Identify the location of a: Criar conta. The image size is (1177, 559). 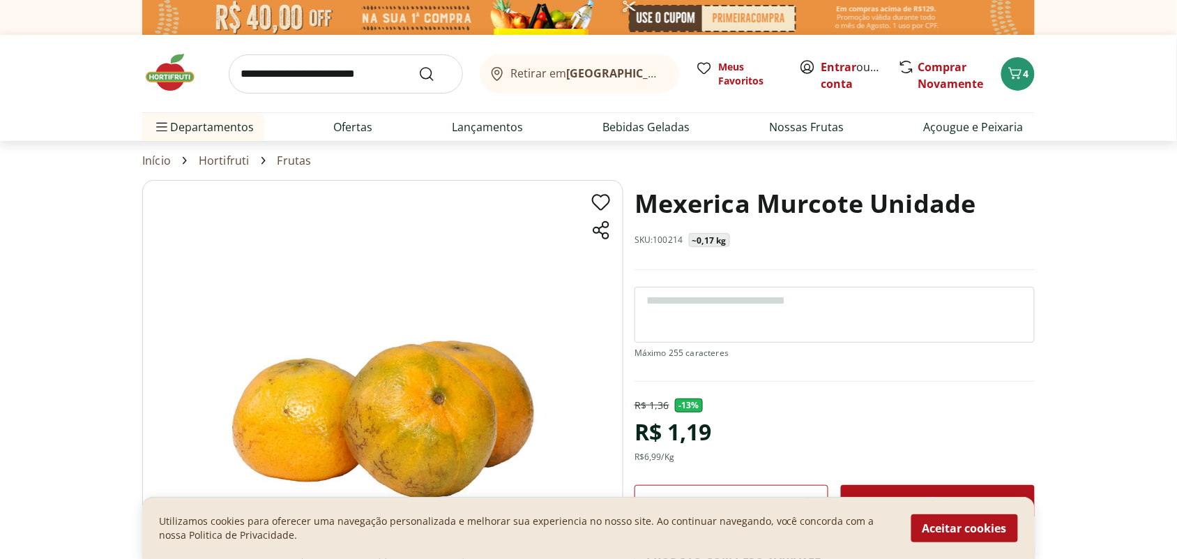
(860, 75).